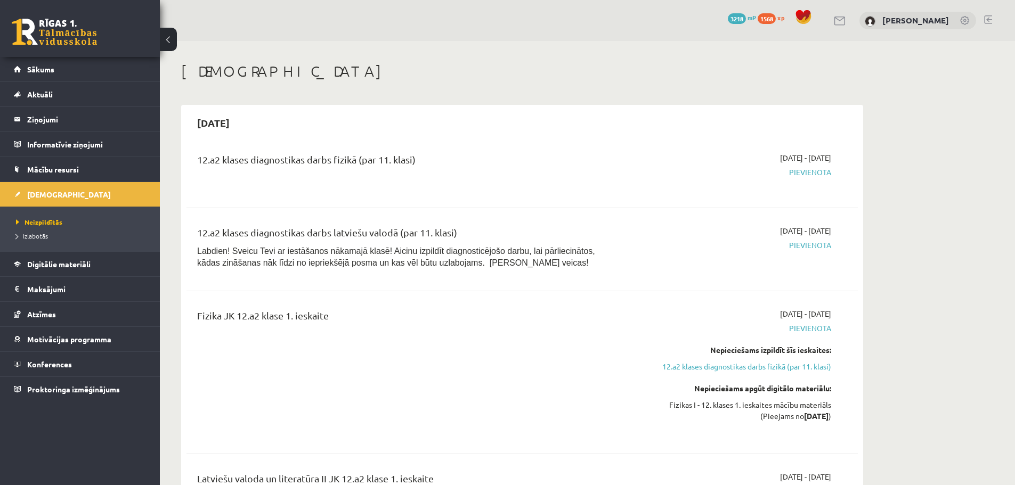 The height and width of the screenshot is (485, 1015). Describe the element at coordinates (69, 339) in the screenshot. I see `span: Motivācijas programma` at that location.